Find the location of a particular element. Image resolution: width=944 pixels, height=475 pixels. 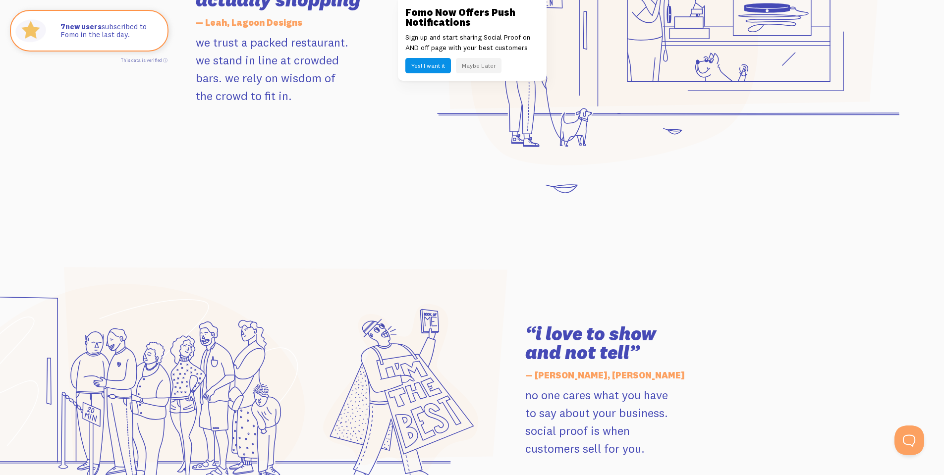

button: Yes! I want it is located at coordinates (428, 65).